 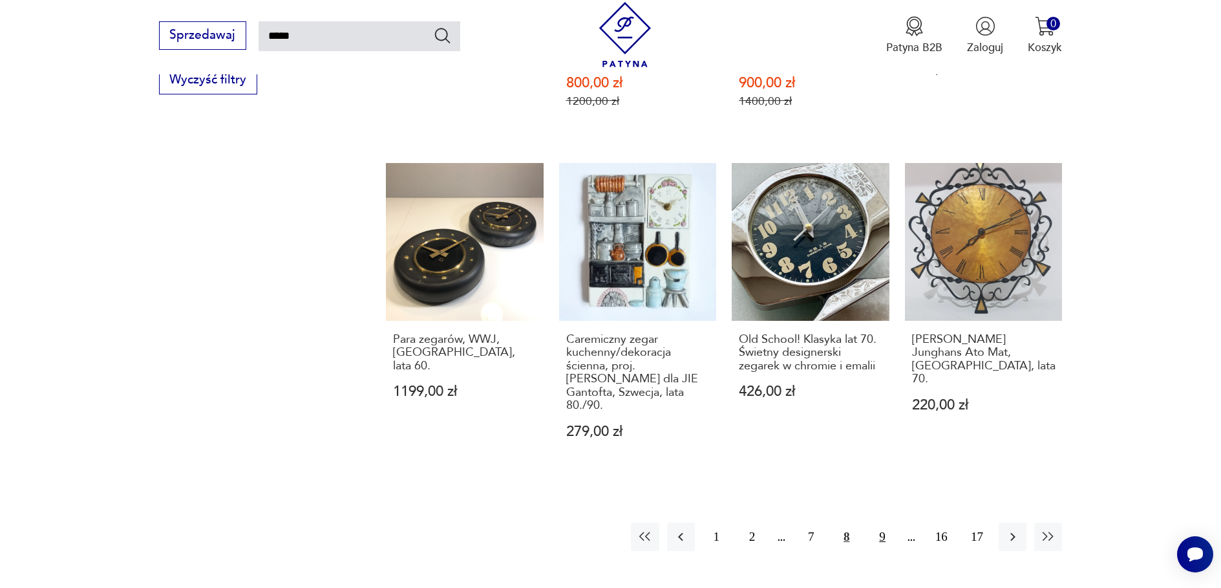 What do you see at coordinates (811, 391) in the screenshot?
I see `p: 426,00 zł` at bounding box center [811, 391].